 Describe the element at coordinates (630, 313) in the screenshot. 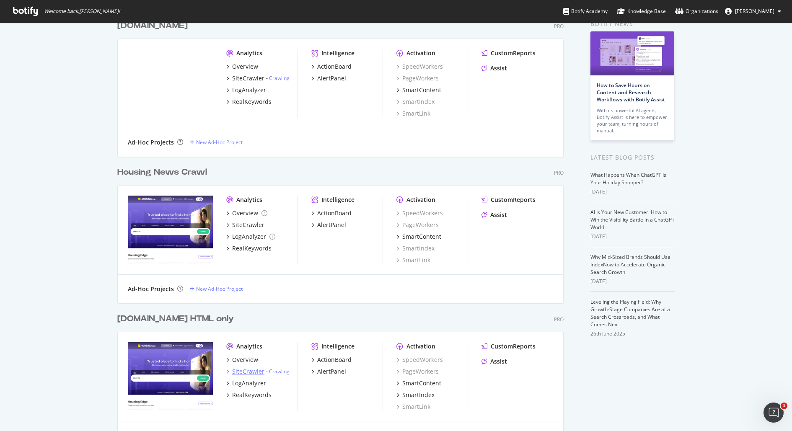

I see `a: Leveling the Playing Field: Why Growth-Stage Companies Are at a Search Crossroads, and What Comes...` at that location.